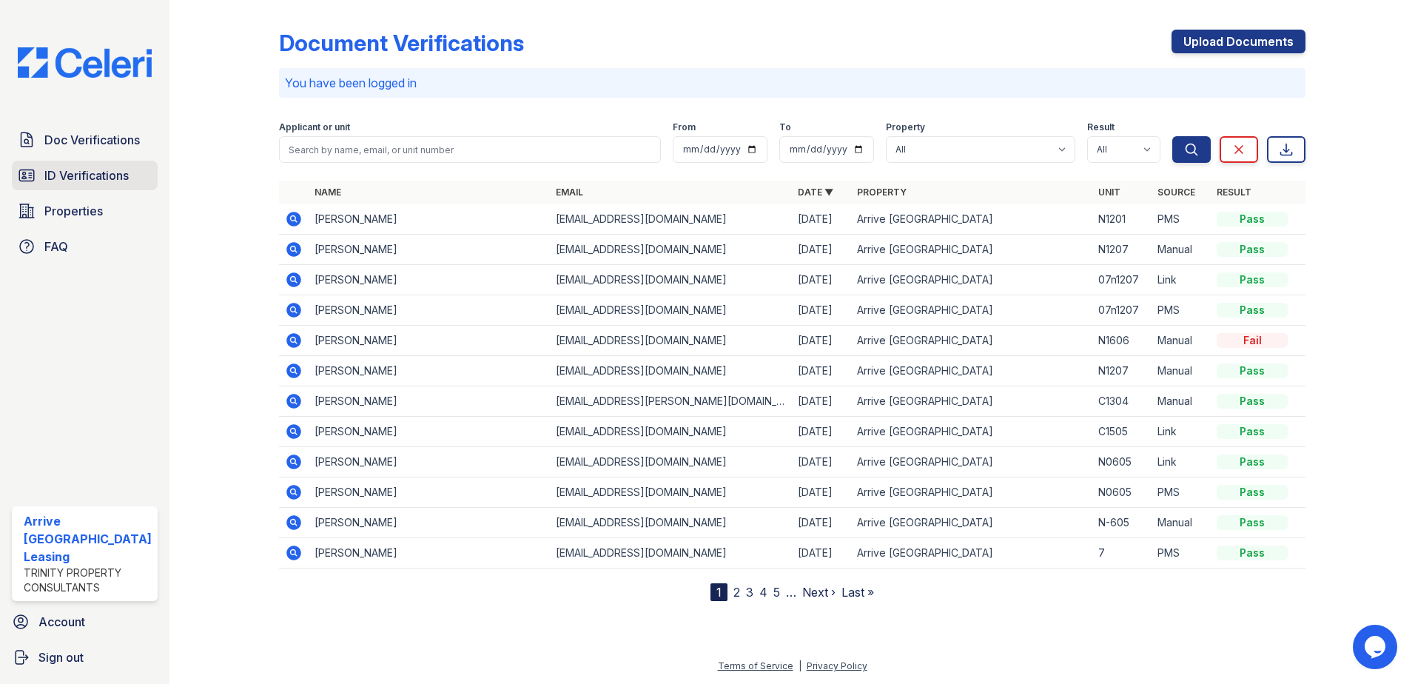  I want to click on img: CE_Logo_Blue-a8612792a0a2168367f1c8372b55b34899dd931a85d93a1a3d3e32e68fde9ad4.png, so click(84, 62).